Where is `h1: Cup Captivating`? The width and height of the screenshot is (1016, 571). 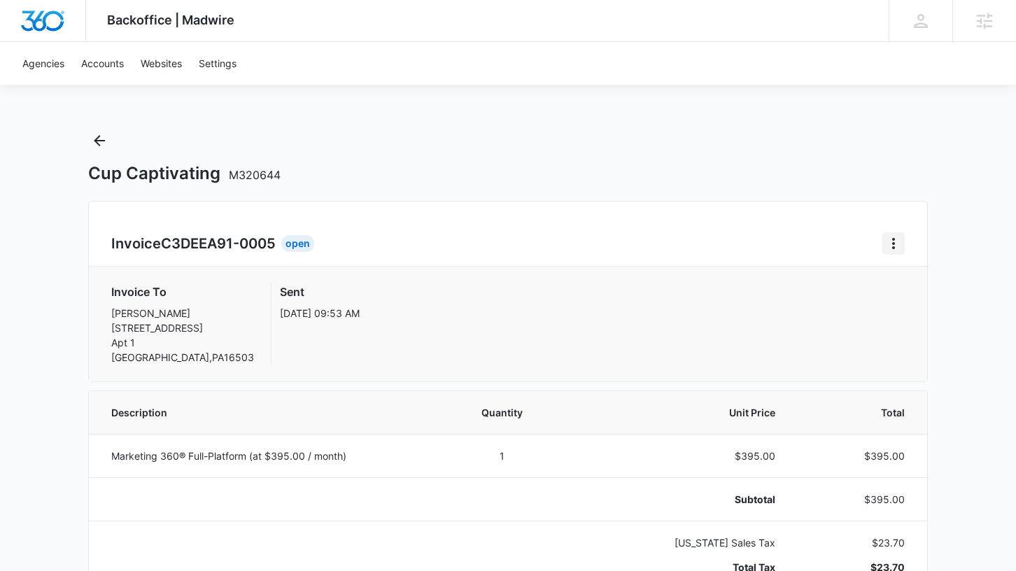
h1: Cup Captivating is located at coordinates (184, 174).